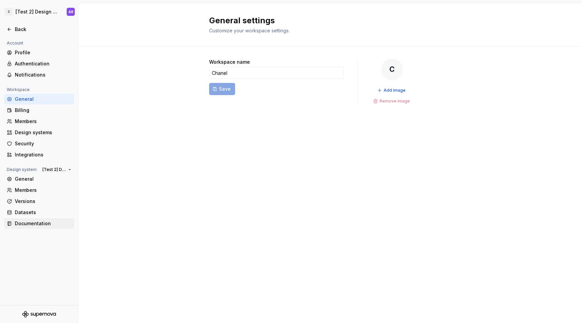  Describe the element at coordinates (43, 53) in the screenshot. I see `div: Profile` at that location.